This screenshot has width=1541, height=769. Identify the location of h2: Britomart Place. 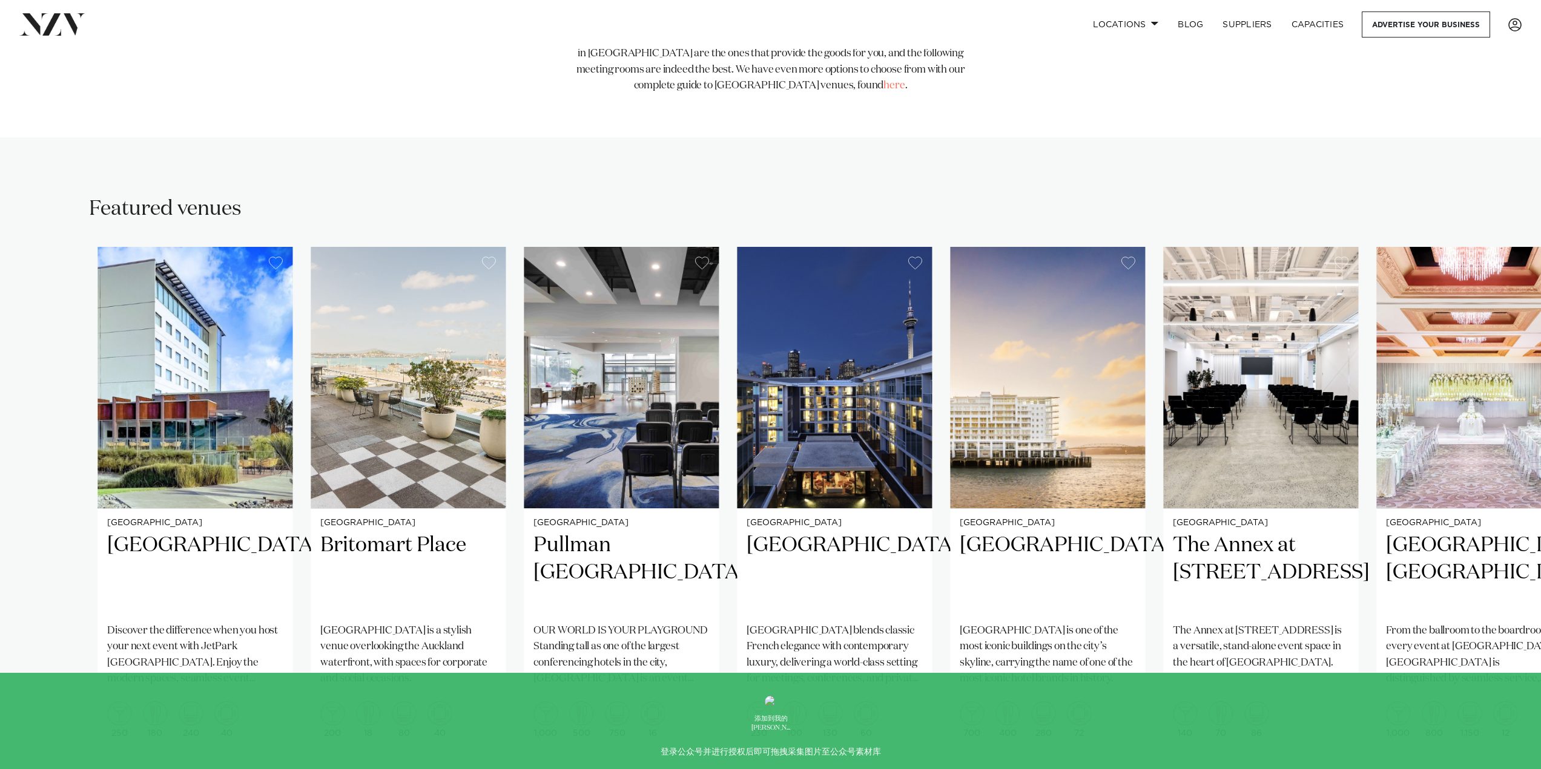
(408, 573).